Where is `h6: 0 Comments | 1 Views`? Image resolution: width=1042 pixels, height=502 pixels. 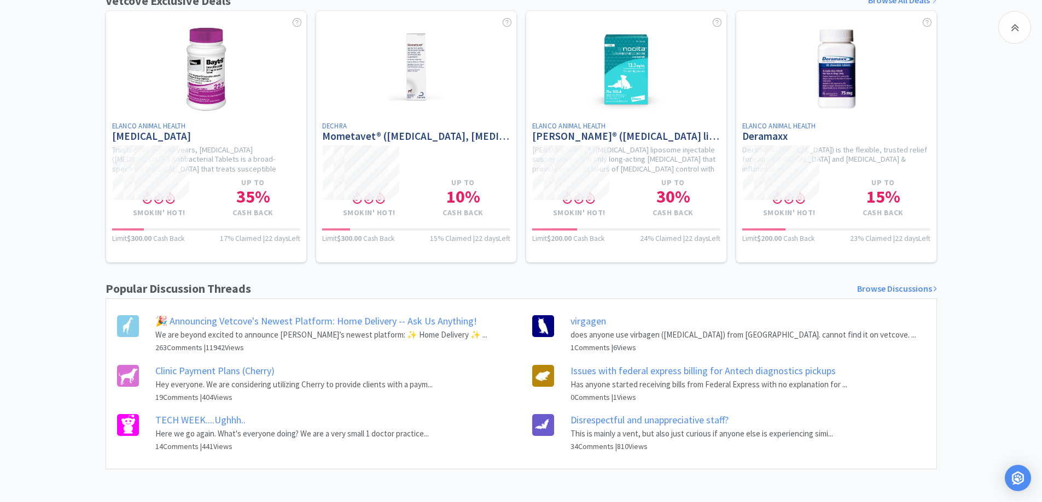 h6: 0 Comments | 1 Views is located at coordinates (709, 397).